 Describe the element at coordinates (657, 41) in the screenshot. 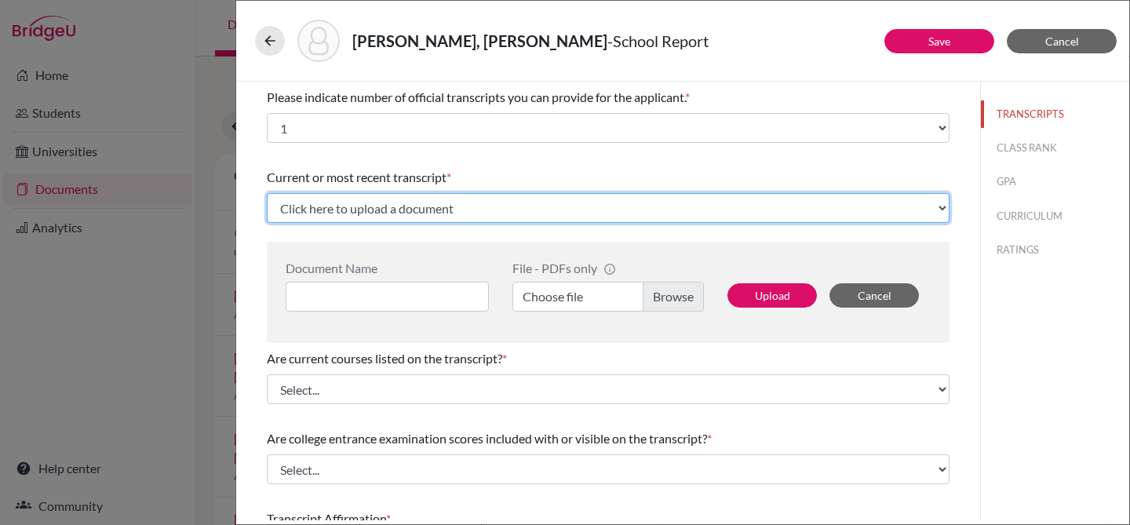

I see `span: - School Report` at that location.